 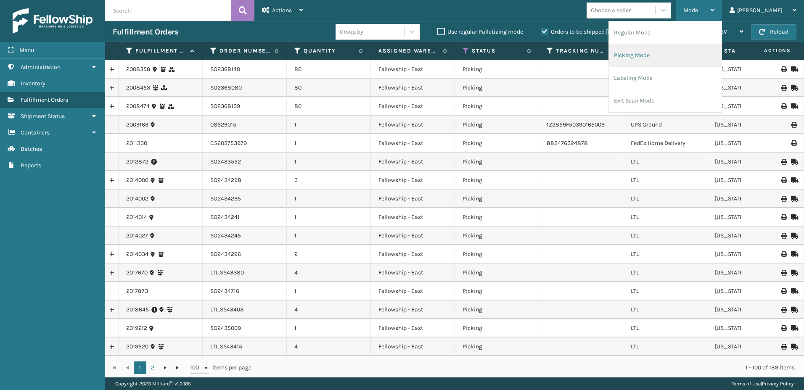 What do you see at coordinates (40, 67) in the screenshot?
I see `span: Administration` at bounding box center [40, 67].